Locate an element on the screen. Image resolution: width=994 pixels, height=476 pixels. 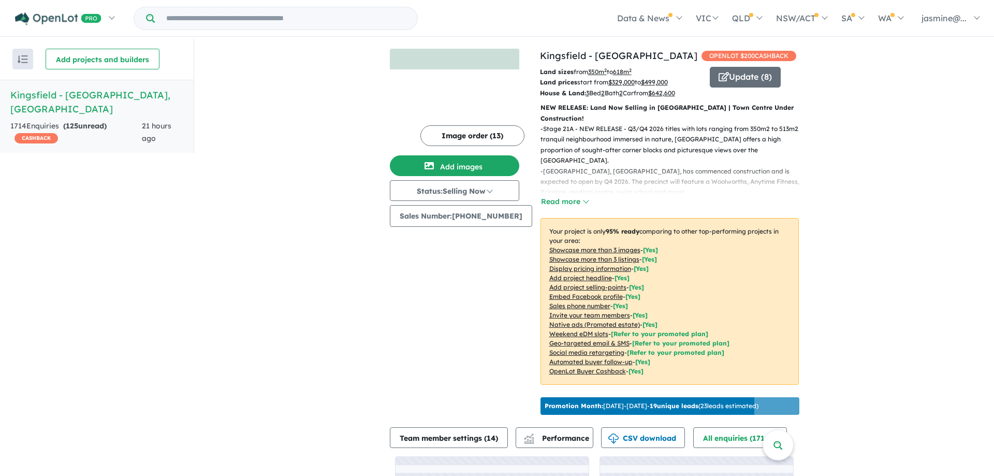
button: Image order (13) is located at coordinates (472, 136).